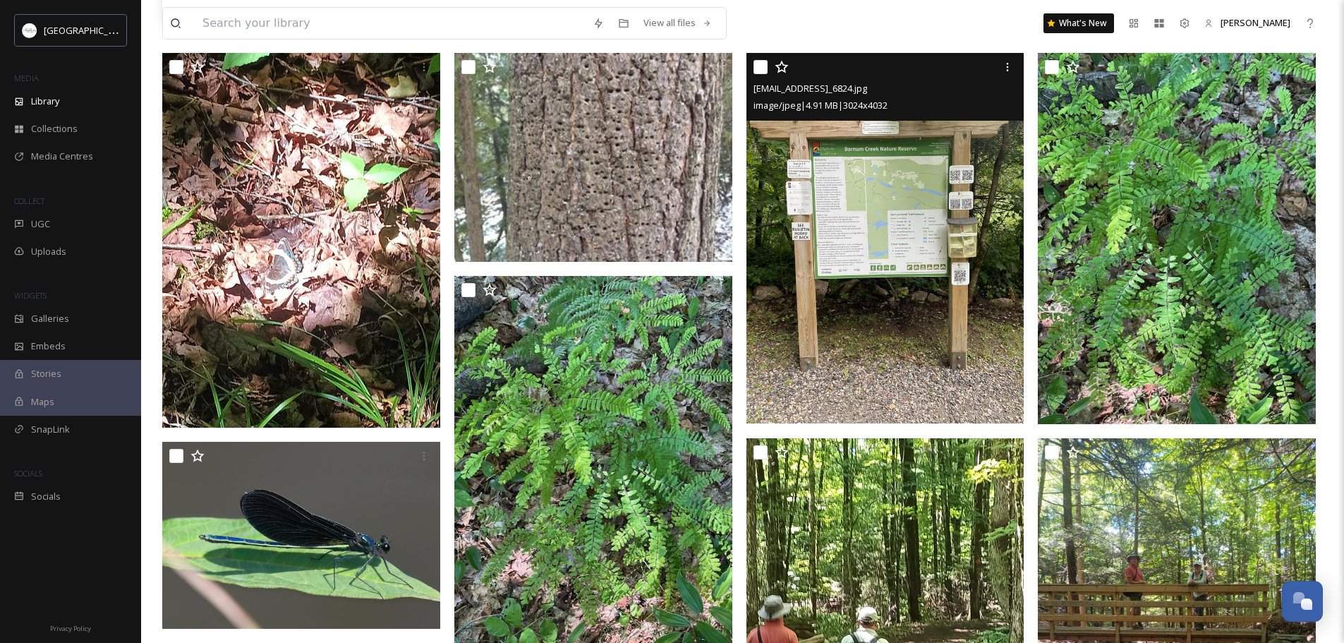 The width and height of the screenshot is (1344, 643). What do you see at coordinates (26, 78) in the screenshot?
I see `span: MEDIA` at bounding box center [26, 78].